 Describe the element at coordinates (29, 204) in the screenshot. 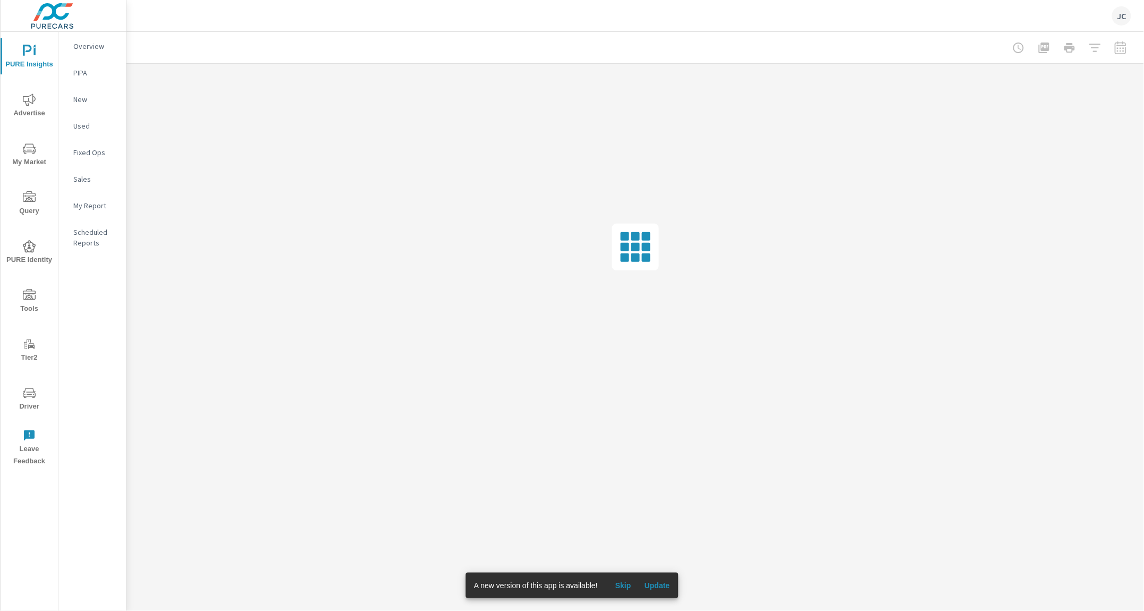

I see `span: Query` at that location.